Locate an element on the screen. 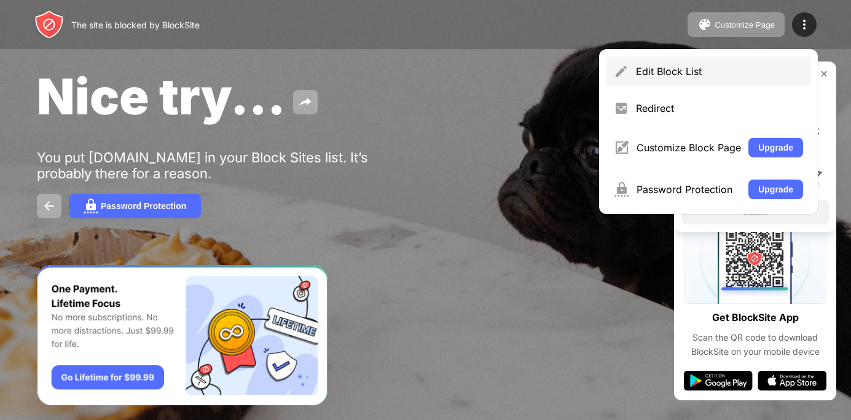  button: Password Protection is located at coordinates (135, 206).